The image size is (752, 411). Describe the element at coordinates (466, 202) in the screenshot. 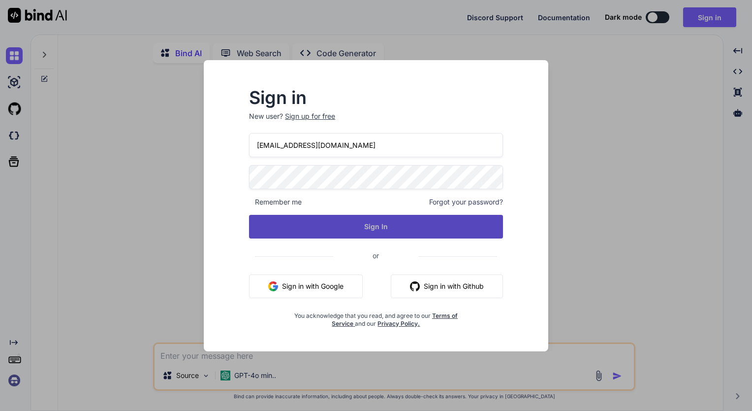

I see `span: Forgot your password?` at that location.